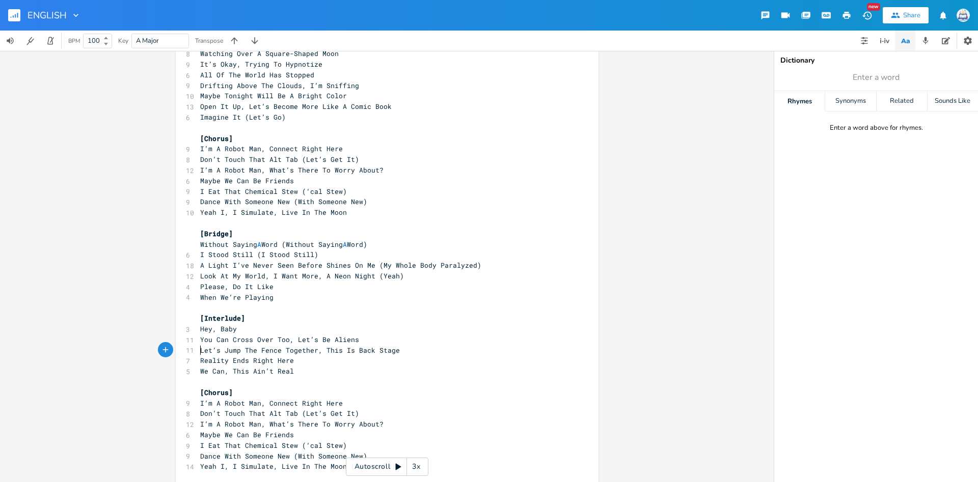 The height and width of the screenshot is (482, 978). What do you see at coordinates (257, 75) in the screenshot?
I see `span: All Of The World Has Stopped` at bounding box center [257, 75].